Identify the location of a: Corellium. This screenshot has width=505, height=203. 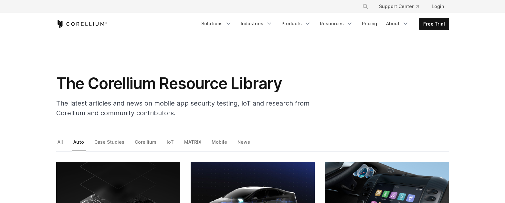
(146, 144).